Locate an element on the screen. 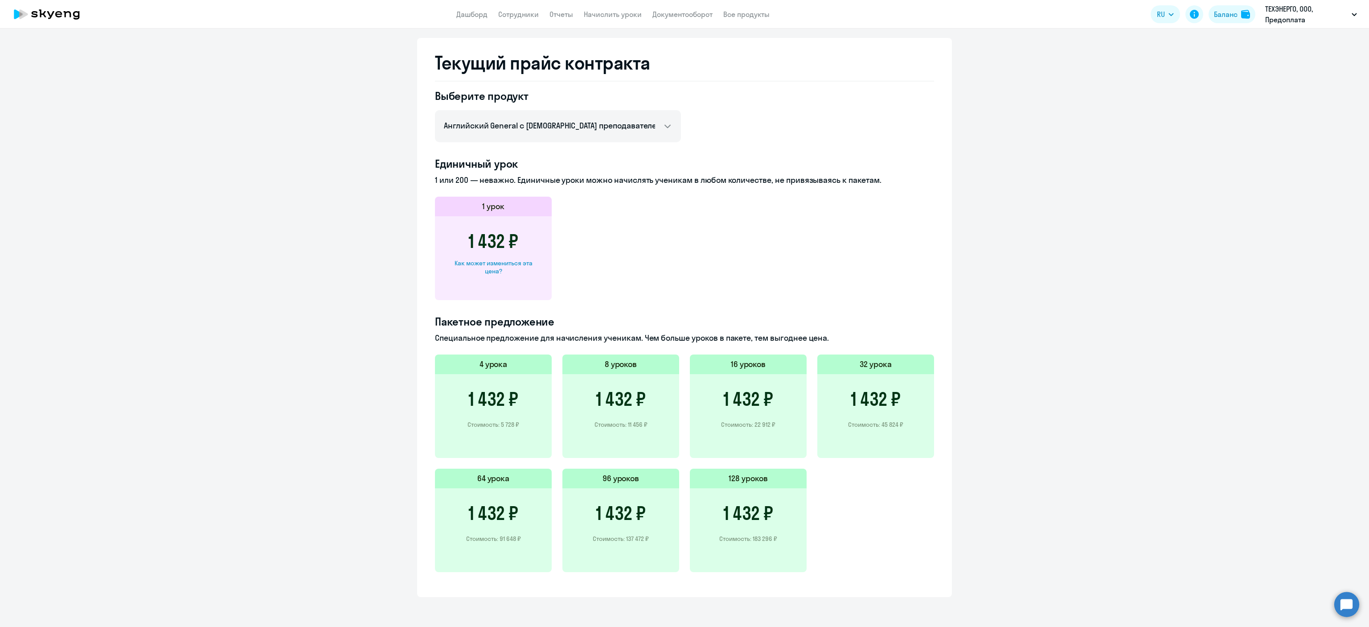 This screenshot has height=627, width=1369. h5: 96 уроков is located at coordinates (621, 478).